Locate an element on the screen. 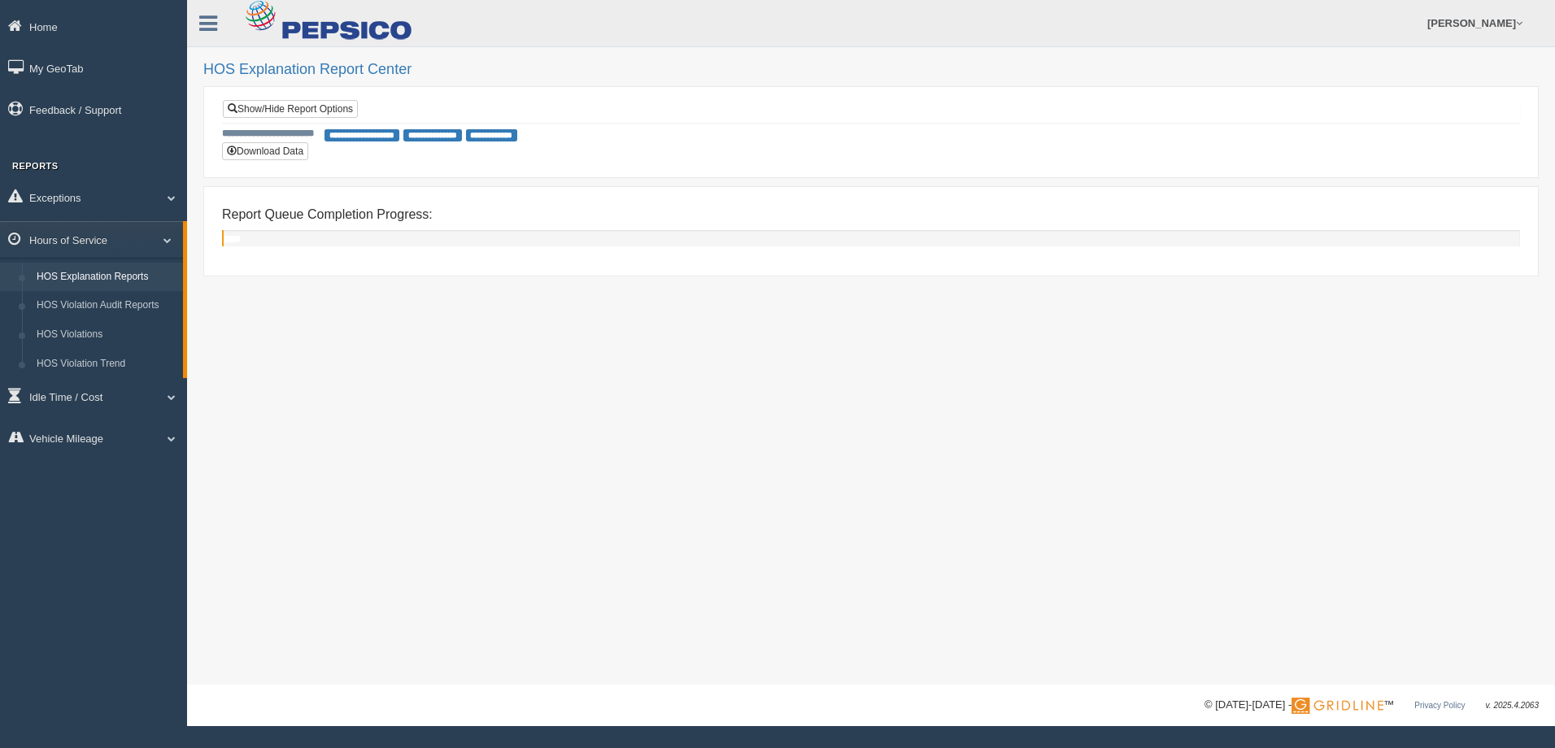  a: HOS Explanation Reports is located at coordinates (106, 277).